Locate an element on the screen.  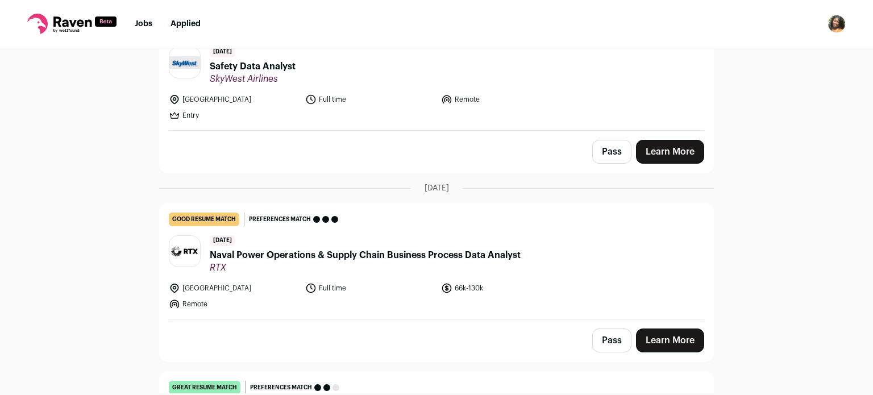
div: good resume match is located at coordinates (204, 219).